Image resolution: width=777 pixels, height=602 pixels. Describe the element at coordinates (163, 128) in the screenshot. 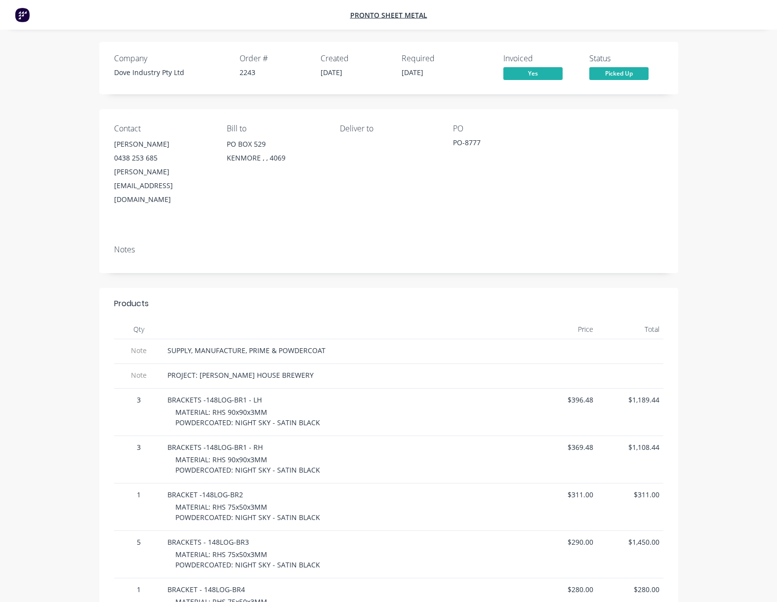

I see `div: Contact` at that location.